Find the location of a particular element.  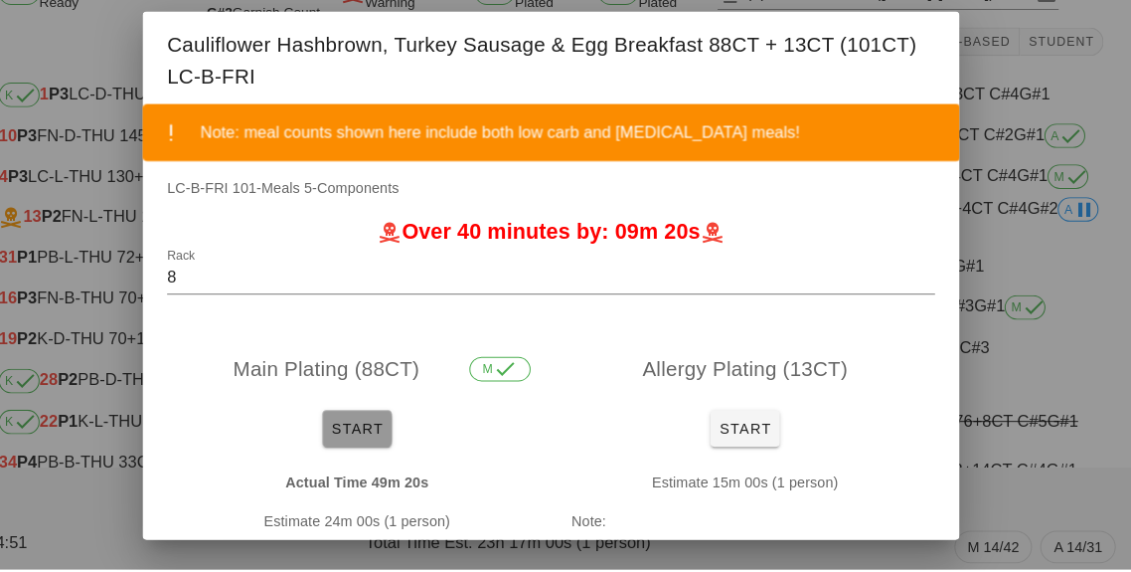

span: M is located at coordinates (516, 377).